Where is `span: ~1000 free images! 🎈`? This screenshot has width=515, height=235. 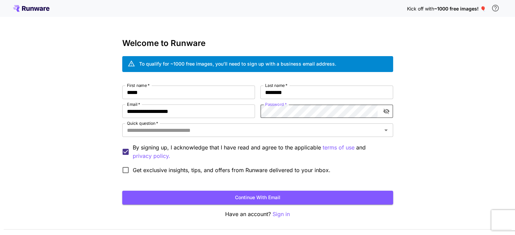 span: ~1000 free images! 🎈 is located at coordinates (460, 8).